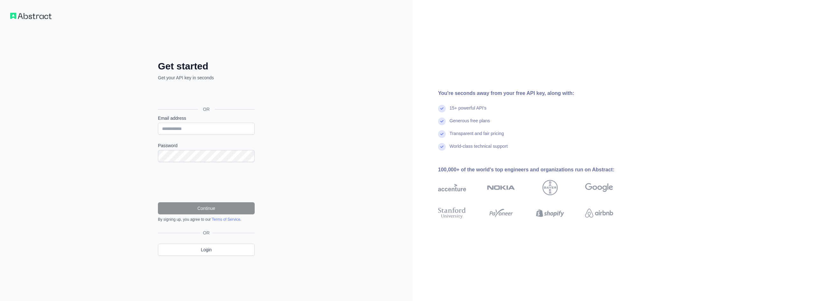 The height and width of the screenshot is (301, 815). I want to click on img: bayer, so click(550, 188).